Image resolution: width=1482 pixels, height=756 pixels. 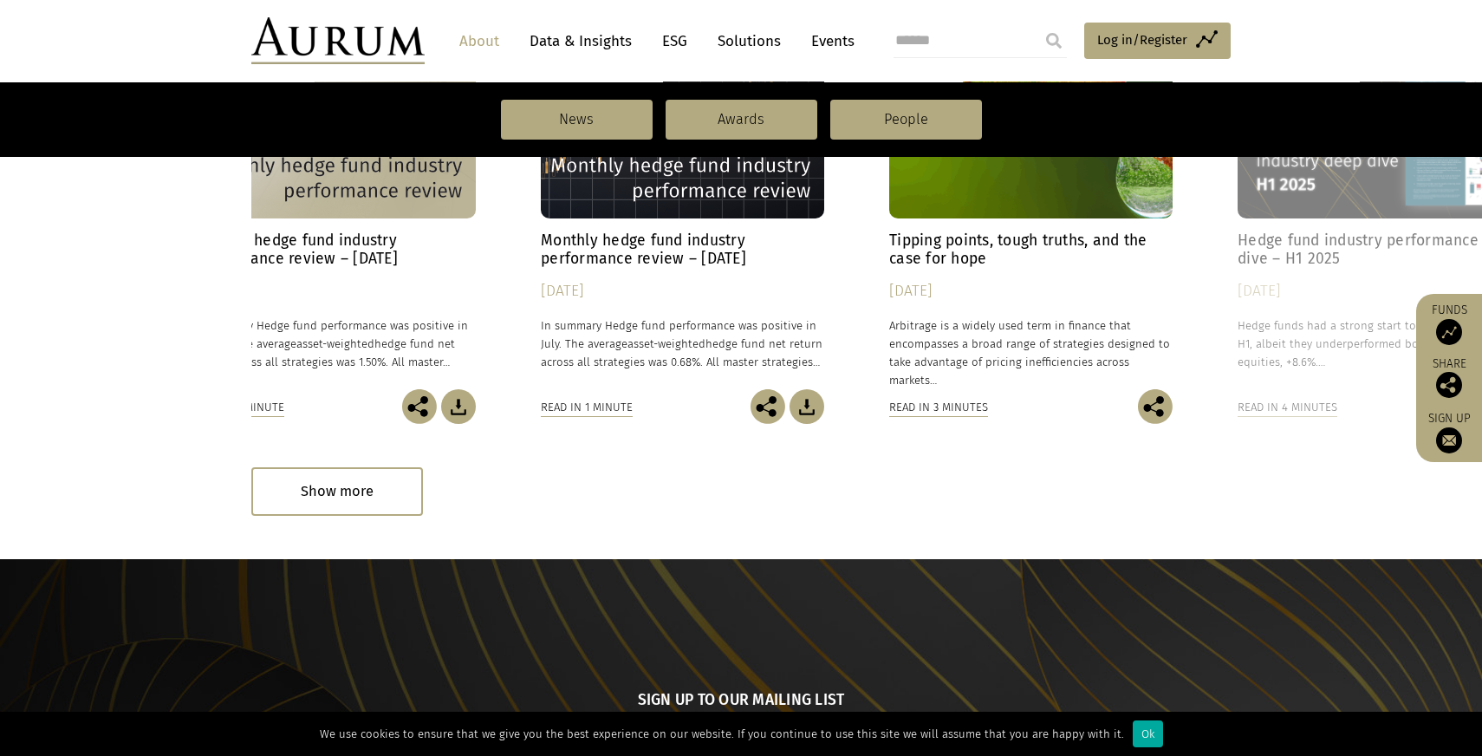 I want to click on p: In summary Hedge fund performance was positive in August. The average hedge fund net return acros..., so click(x=334, y=343).